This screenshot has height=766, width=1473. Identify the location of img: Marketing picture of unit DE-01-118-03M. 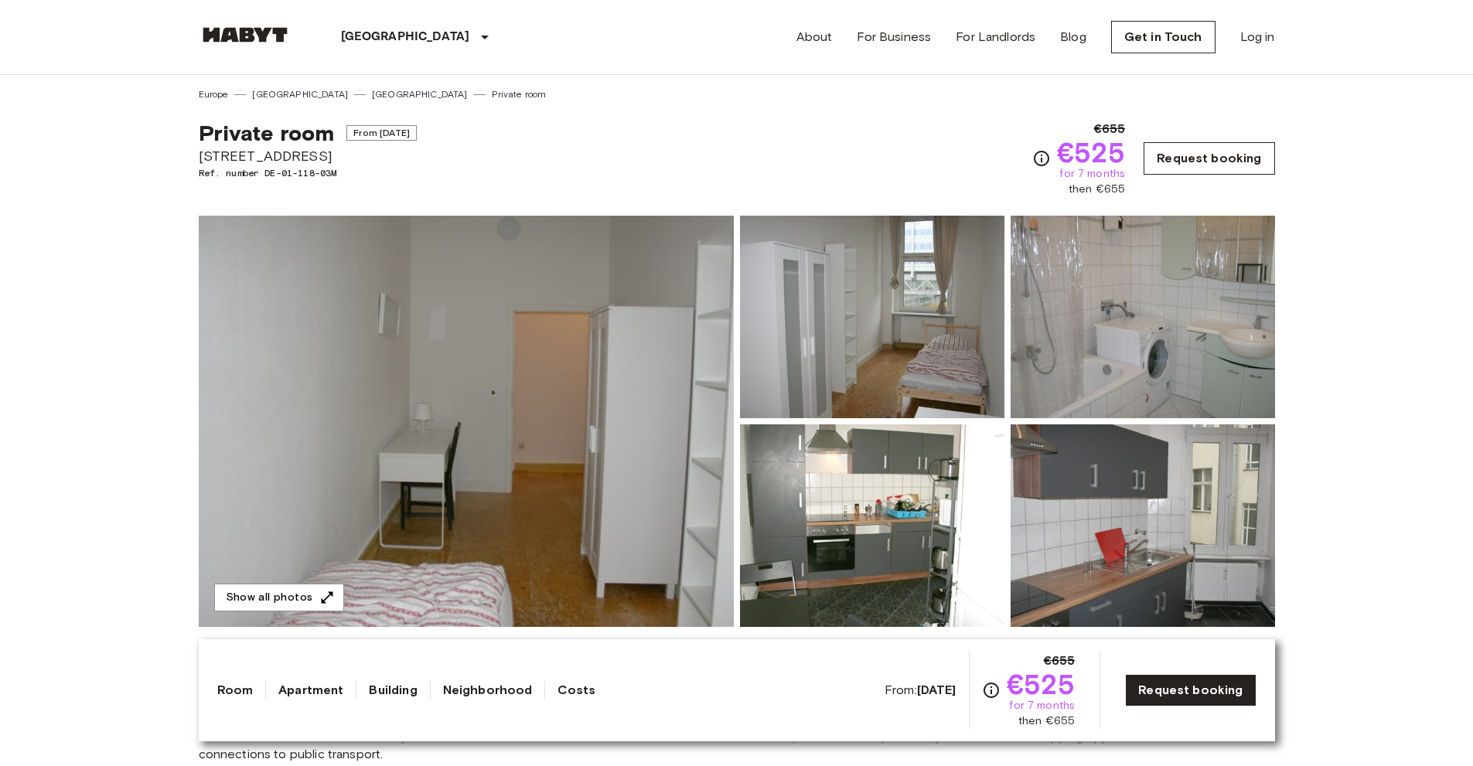
(466, 421).